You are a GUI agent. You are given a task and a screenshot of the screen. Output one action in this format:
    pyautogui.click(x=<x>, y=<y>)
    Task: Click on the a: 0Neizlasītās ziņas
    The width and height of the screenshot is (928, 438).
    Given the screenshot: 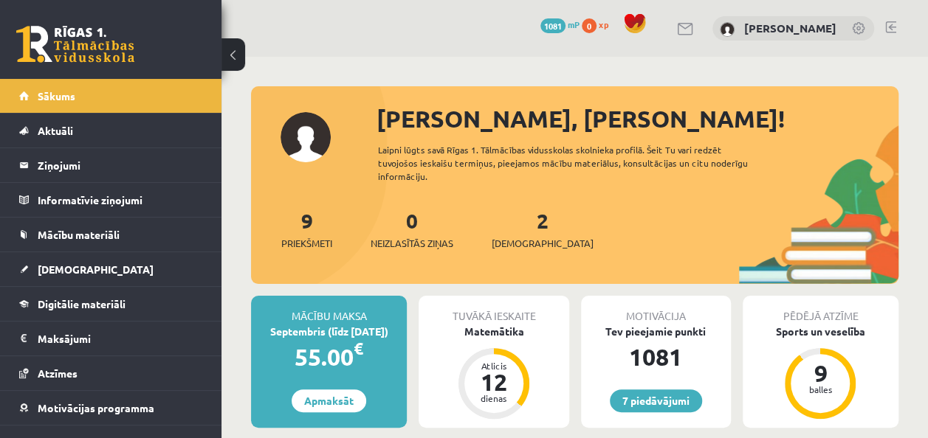 What is the action you would take?
    pyautogui.click(x=412, y=229)
    